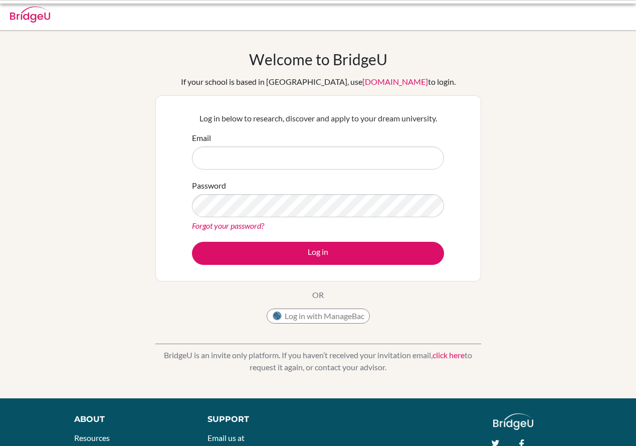  What do you see at coordinates (228, 225) in the screenshot?
I see `a: Forgot your password?` at bounding box center [228, 225].